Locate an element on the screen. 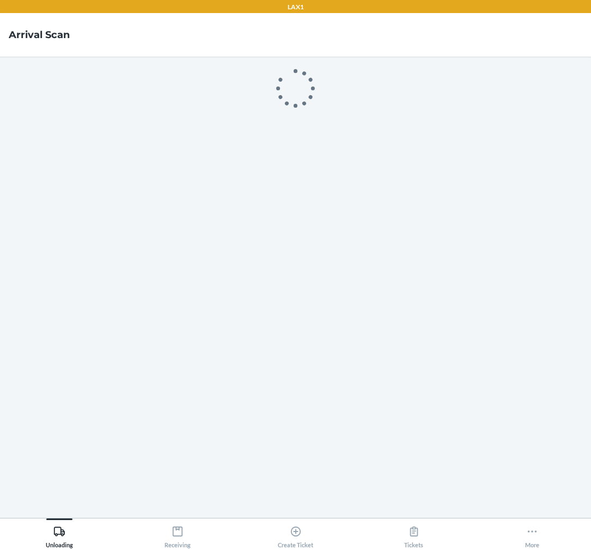 This screenshot has height=550, width=591. div: Tickets is located at coordinates (413, 535).